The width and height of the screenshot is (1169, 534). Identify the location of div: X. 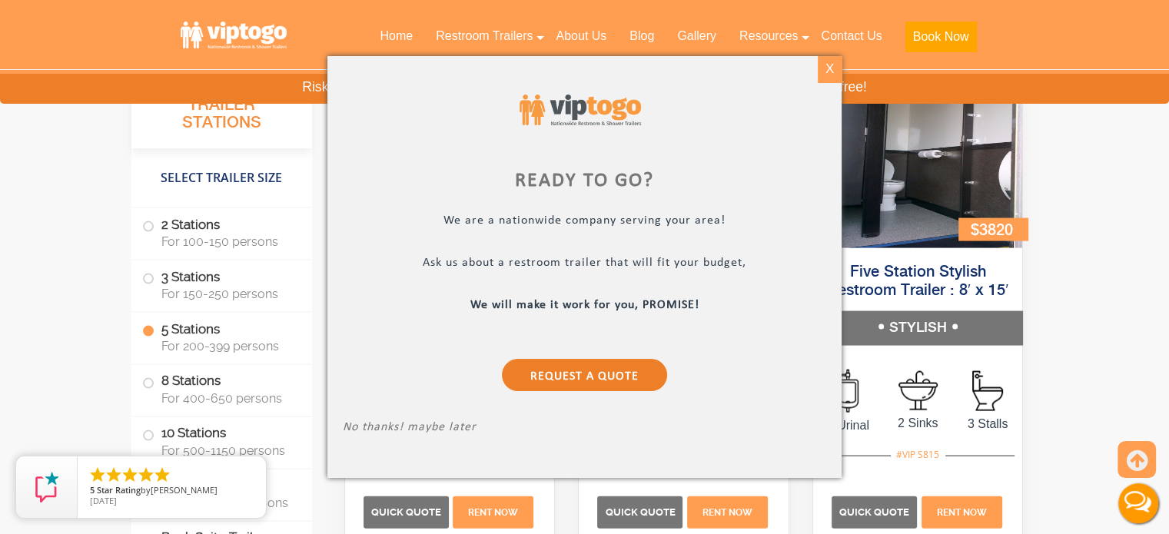
(829, 69).